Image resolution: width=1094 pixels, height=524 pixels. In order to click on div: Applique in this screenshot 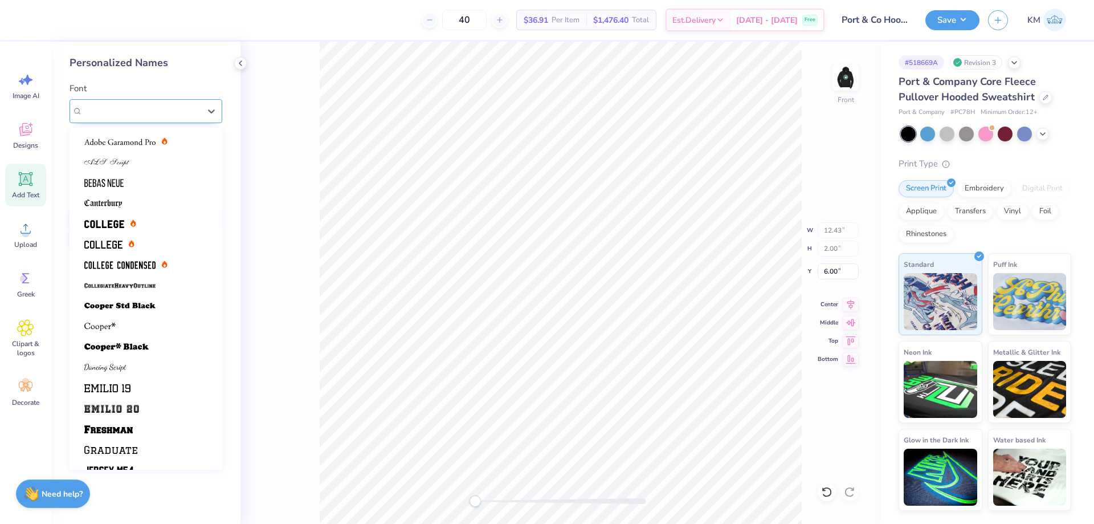, I will do `click(921, 211)`.